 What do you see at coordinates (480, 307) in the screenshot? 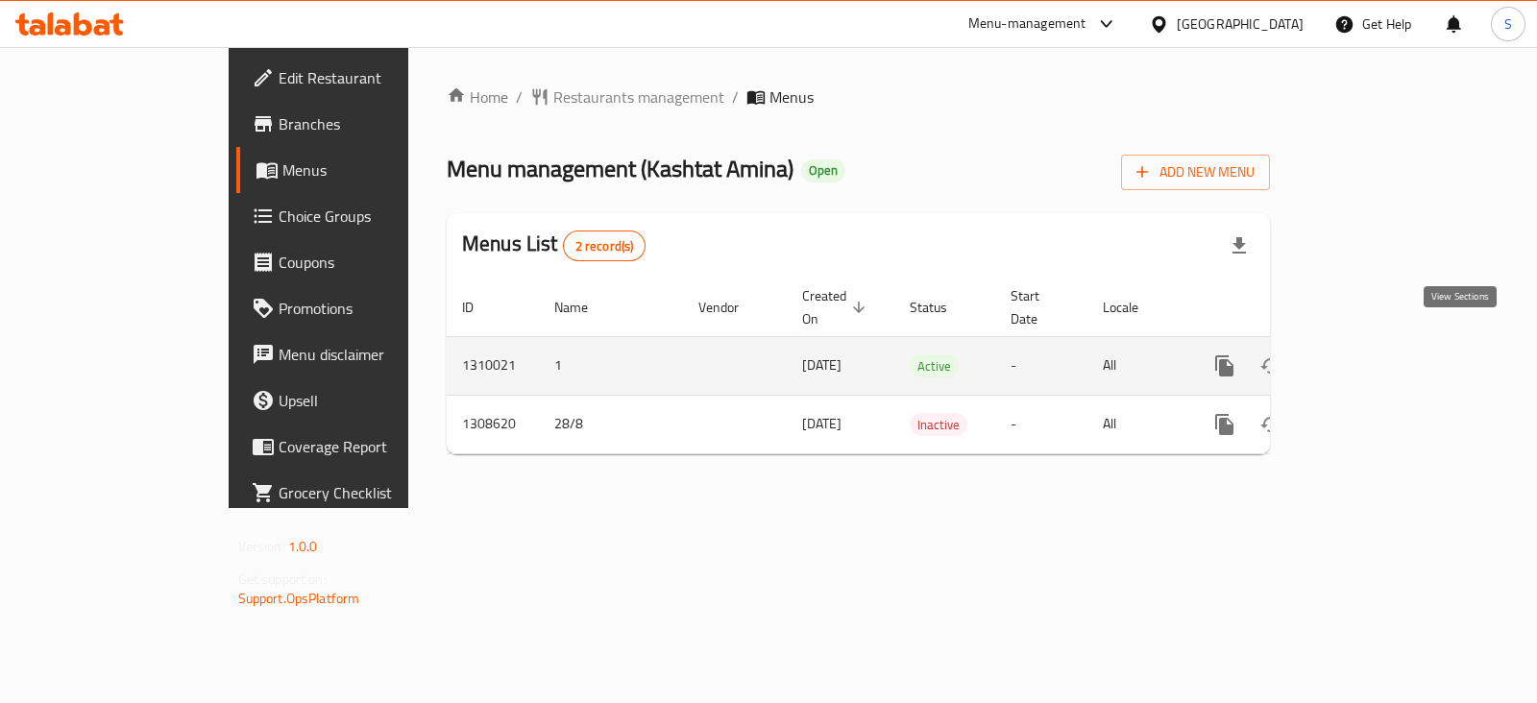
I see `span: ID` at bounding box center [480, 307].